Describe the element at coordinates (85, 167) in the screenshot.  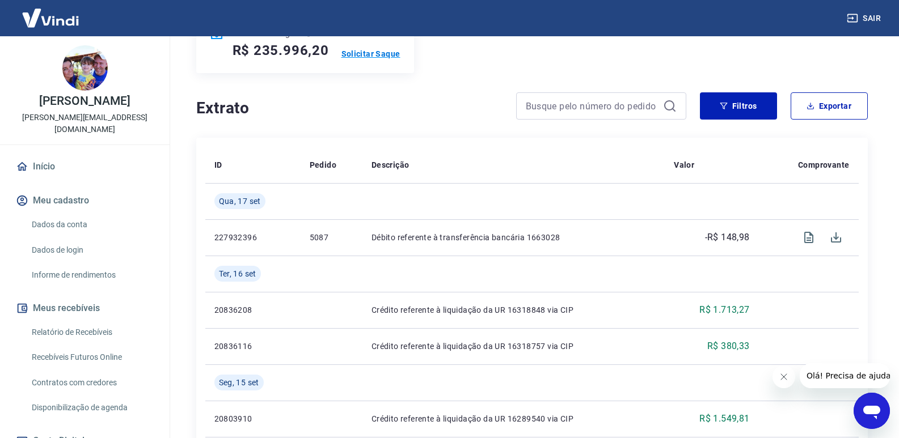
I see `a: Início` at that location.